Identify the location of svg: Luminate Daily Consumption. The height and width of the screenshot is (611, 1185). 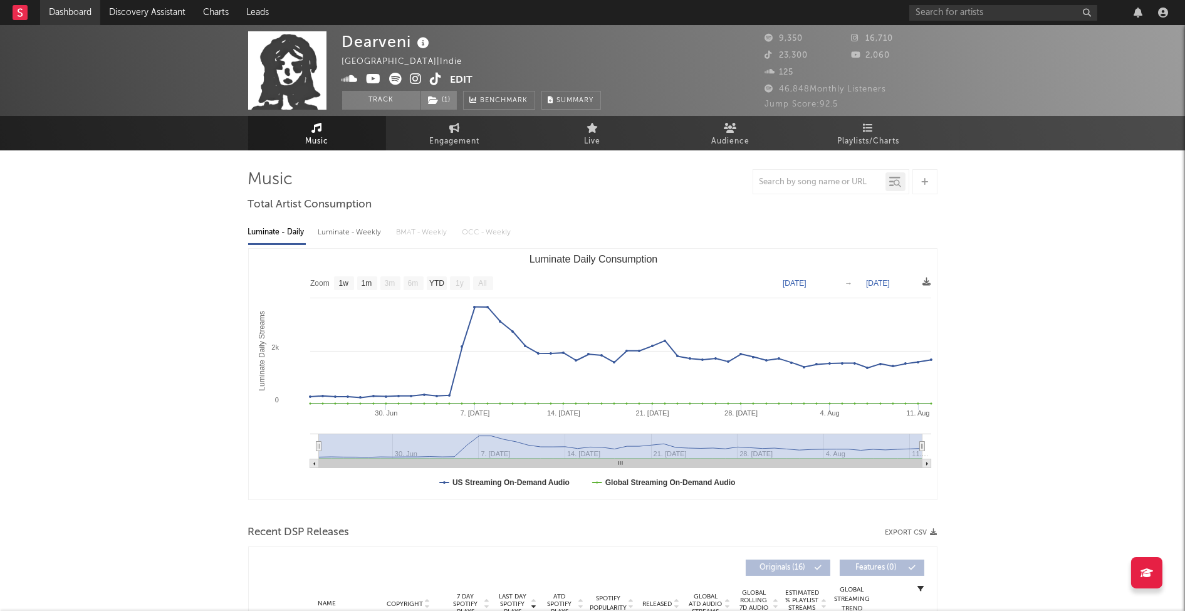
(593, 374).